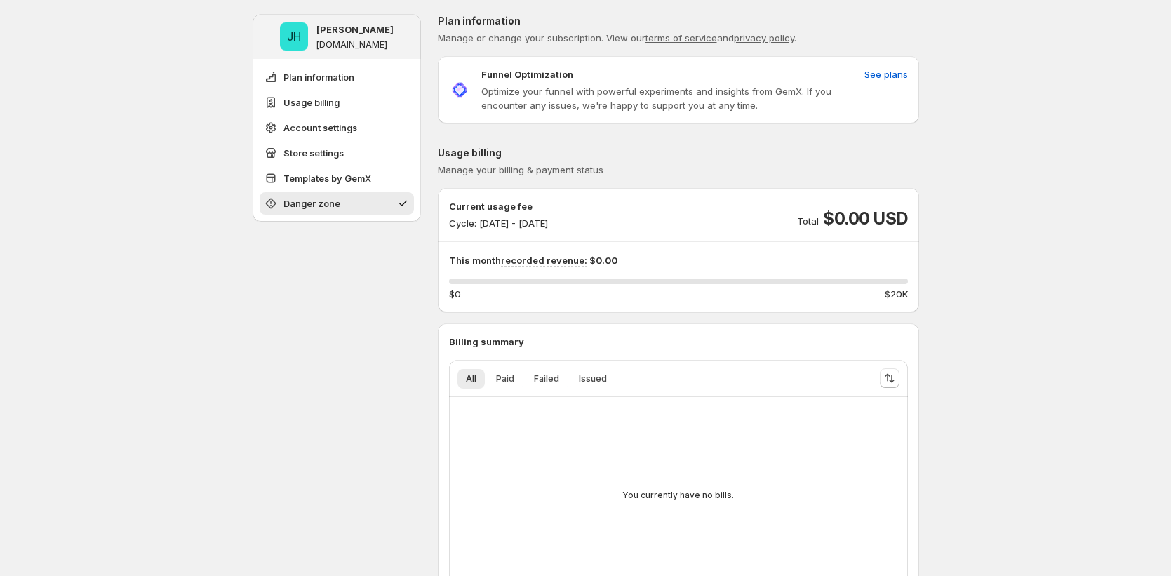 Image resolution: width=1171 pixels, height=576 pixels. Describe the element at coordinates (505, 379) in the screenshot. I see `span: Paid` at that location.